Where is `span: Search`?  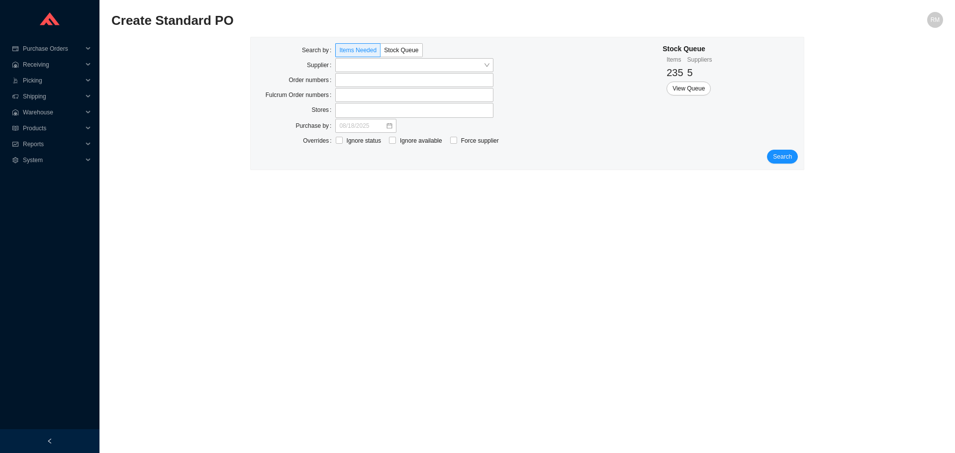
span: Search is located at coordinates (782, 157).